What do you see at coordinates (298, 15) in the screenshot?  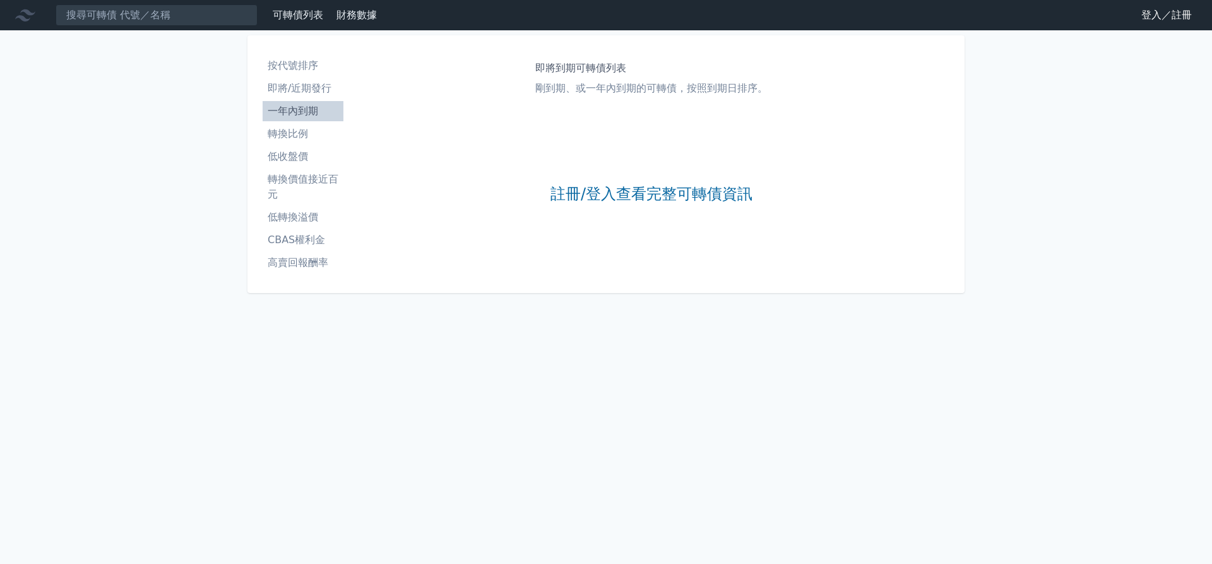 I see `a: 可轉債列表` at bounding box center [298, 15].